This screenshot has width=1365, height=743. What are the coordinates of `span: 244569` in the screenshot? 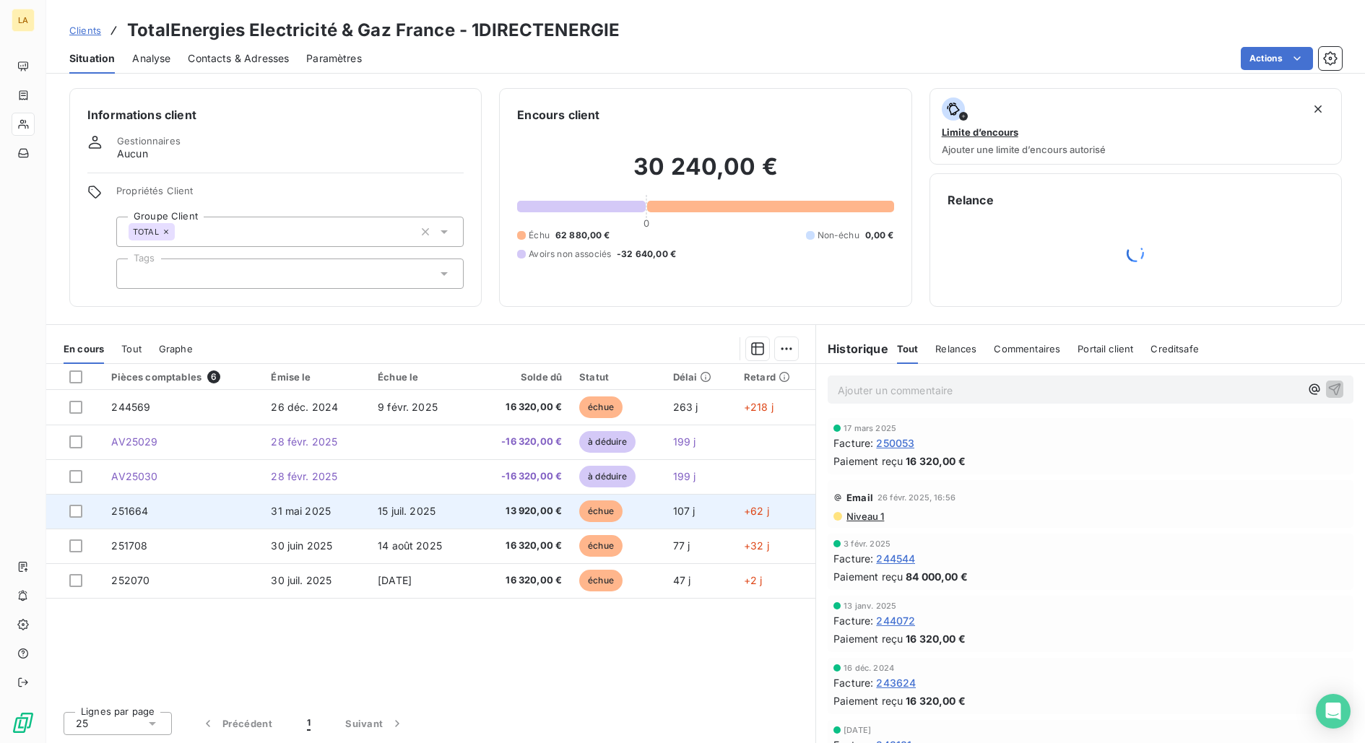 It's located at (131, 407).